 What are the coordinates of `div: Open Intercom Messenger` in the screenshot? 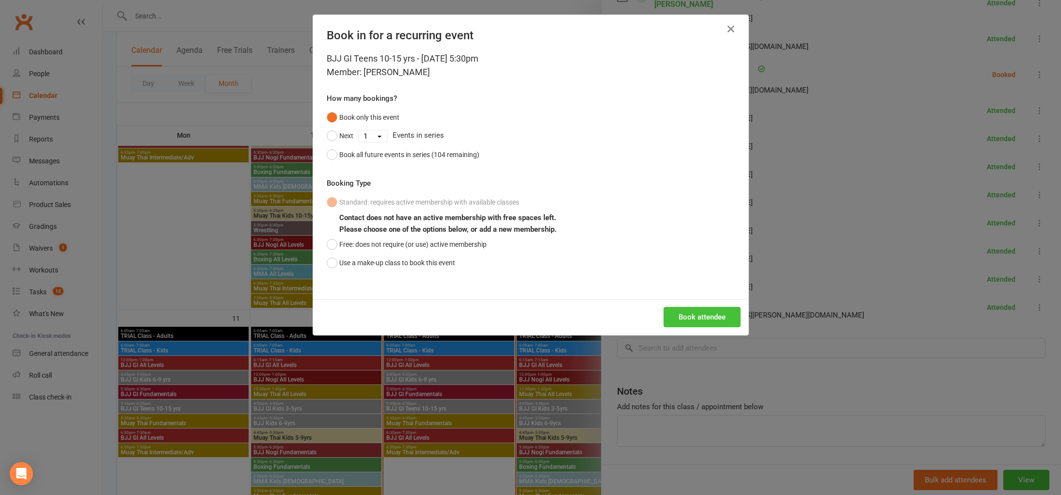 It's located at (21, 473).